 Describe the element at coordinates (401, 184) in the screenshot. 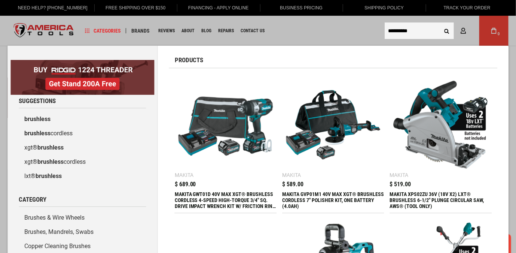

I see `span: $ 519.00` at that location.